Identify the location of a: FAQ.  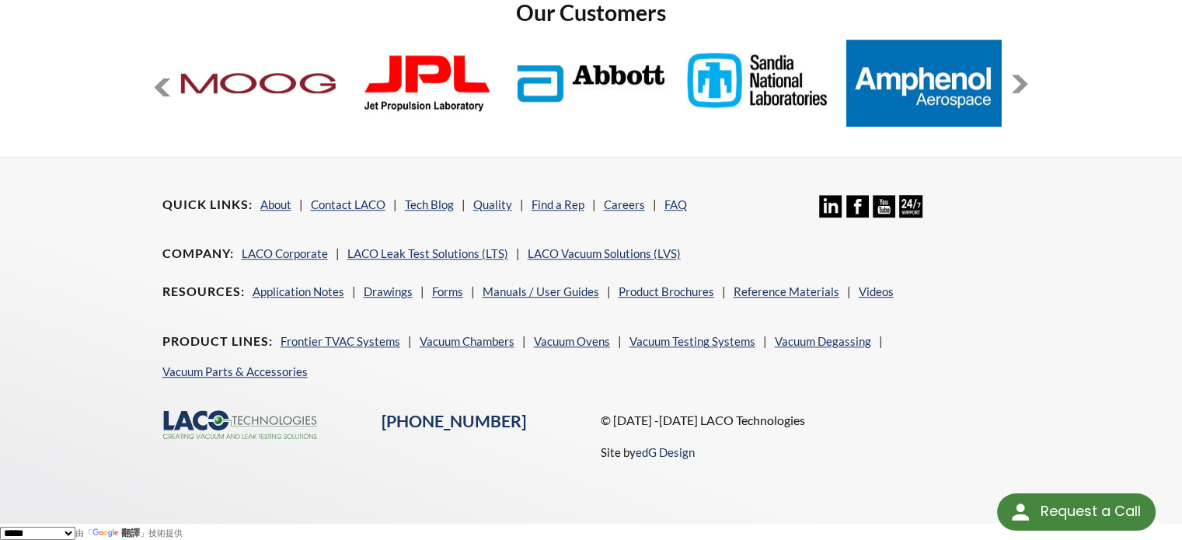
(676, 204).